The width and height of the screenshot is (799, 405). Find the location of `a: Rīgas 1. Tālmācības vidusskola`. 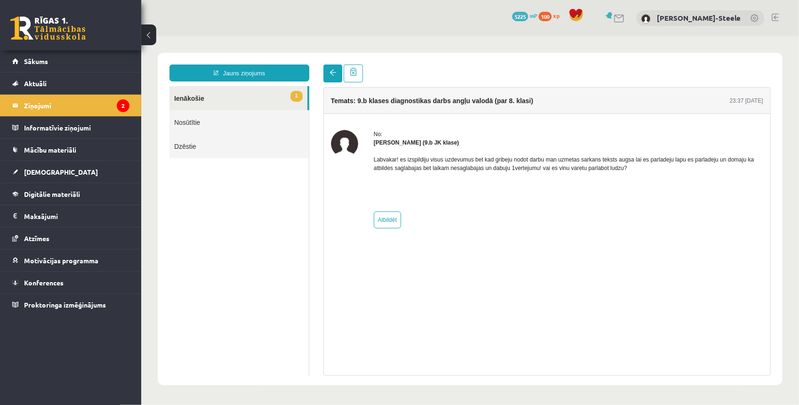

a: Rīgas 1. Tālmācības vidusskola is located at coordinates (48, 28).